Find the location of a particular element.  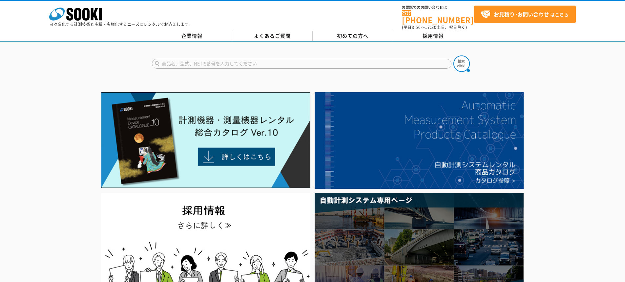

input: 商品名、型式、NETIS番号を入力してください is located at coordinates (301, 64).